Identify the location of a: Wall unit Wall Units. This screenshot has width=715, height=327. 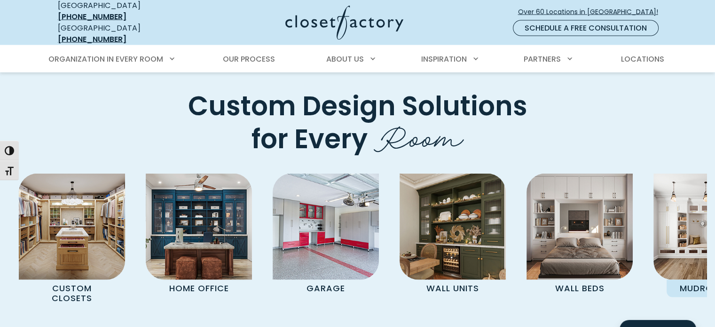
(453, 235).